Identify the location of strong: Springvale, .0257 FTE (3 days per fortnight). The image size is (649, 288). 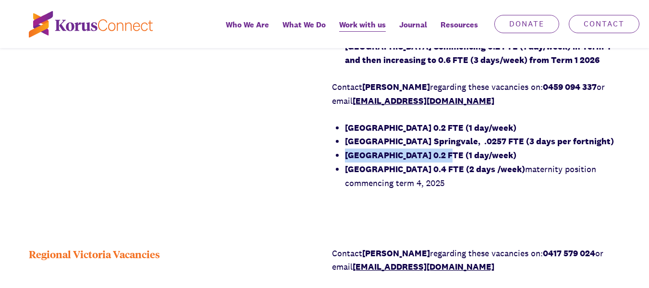
(524, 141).